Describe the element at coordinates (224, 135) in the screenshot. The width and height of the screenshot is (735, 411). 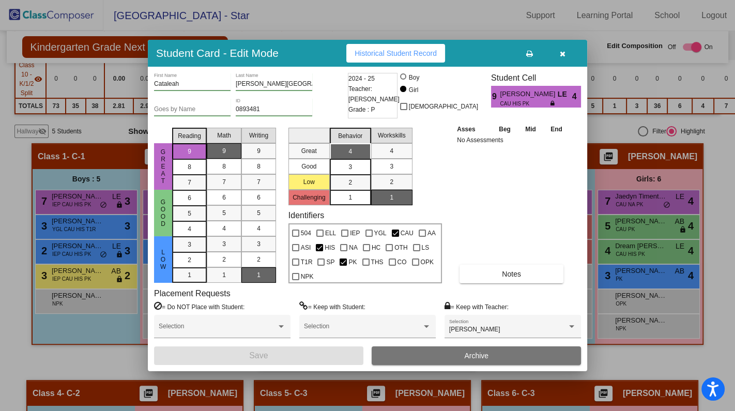
I see `span: Math` at that location.